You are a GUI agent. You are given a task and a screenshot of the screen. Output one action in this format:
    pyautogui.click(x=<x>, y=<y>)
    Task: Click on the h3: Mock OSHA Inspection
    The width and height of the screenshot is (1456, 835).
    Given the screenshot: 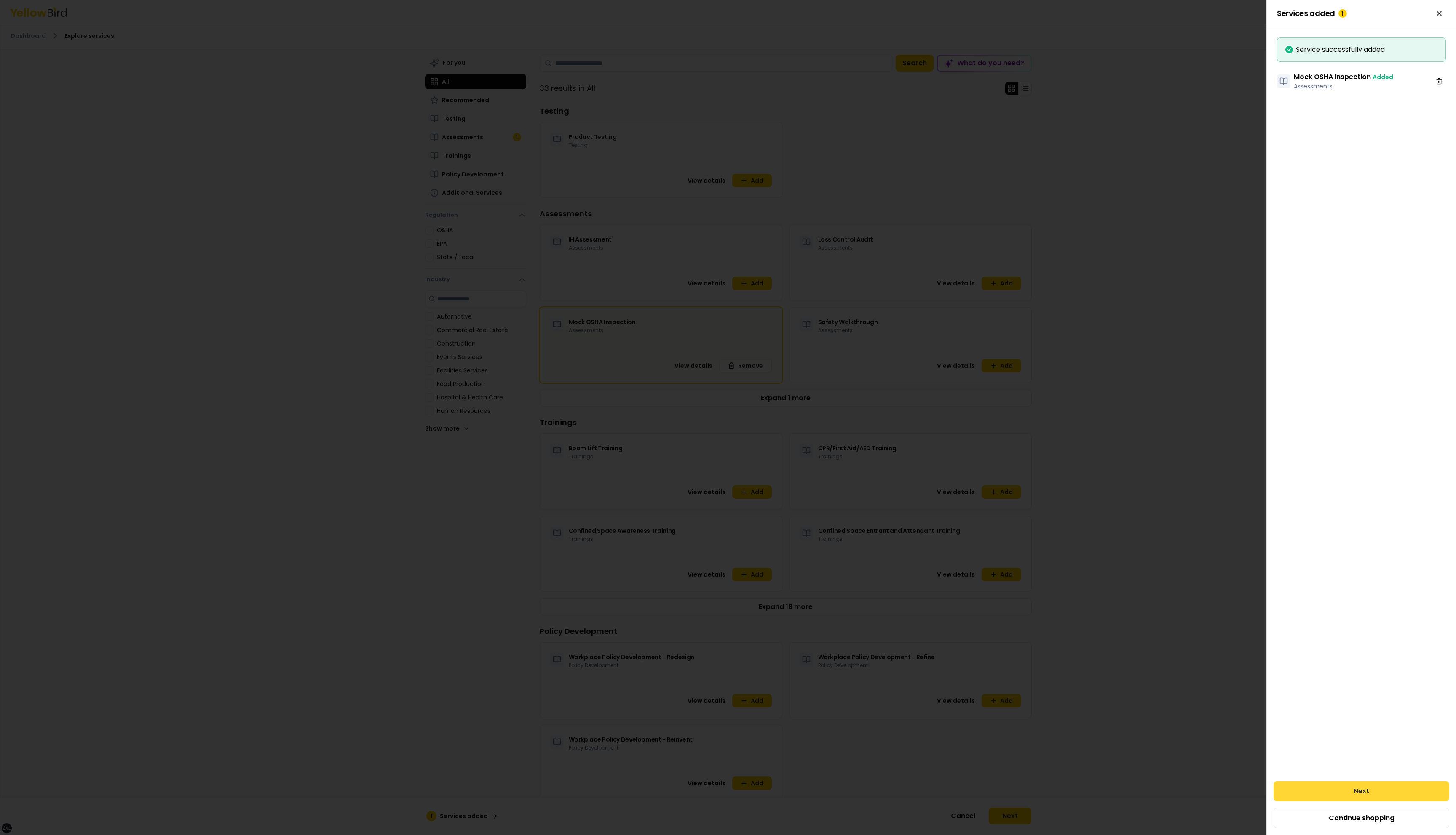 What is the action you would take?
    pyautogui.click(x=1344, y=77)
    